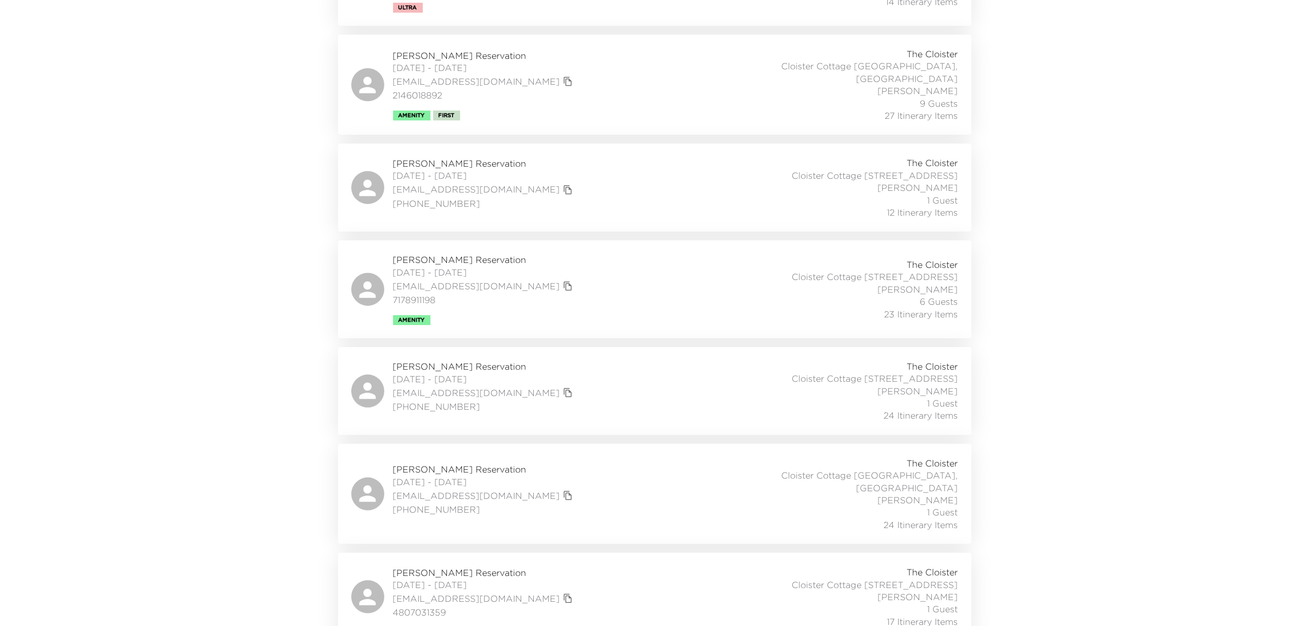  Describe the element at coordinates (921, 314) in the screenshot. I see `span: 23 Itinerary Items` at that location.